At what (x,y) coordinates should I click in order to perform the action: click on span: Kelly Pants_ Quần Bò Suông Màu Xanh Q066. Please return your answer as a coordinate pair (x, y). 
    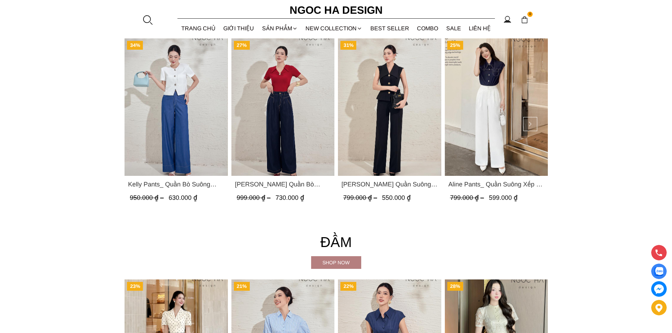
    Looking at the image, I should click on (176, 185).